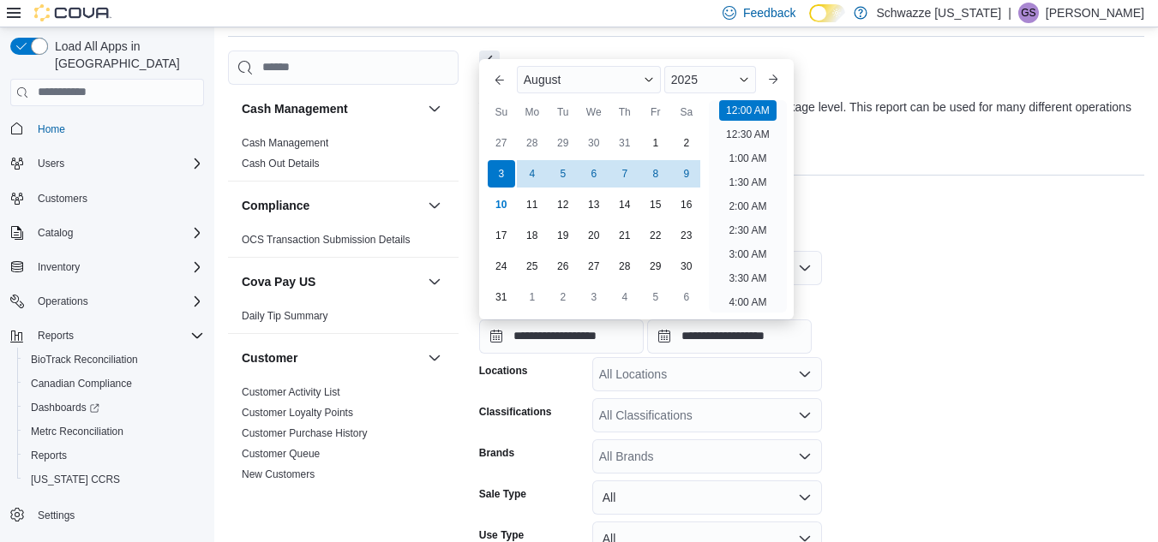 Image resolution: width=1158 pixels, height=542 pixels. Describe the element at coordinates (501, 297) in the screenshot. I see `div: day-31` at that location.